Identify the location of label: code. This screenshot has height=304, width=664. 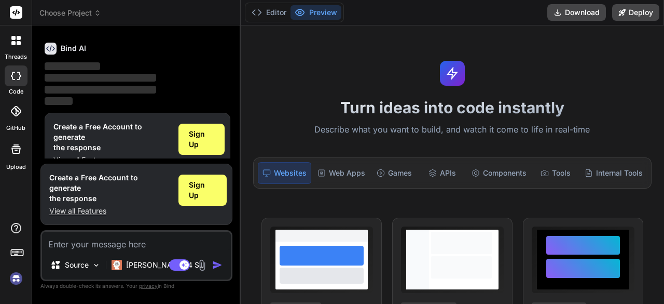
(16, 91).